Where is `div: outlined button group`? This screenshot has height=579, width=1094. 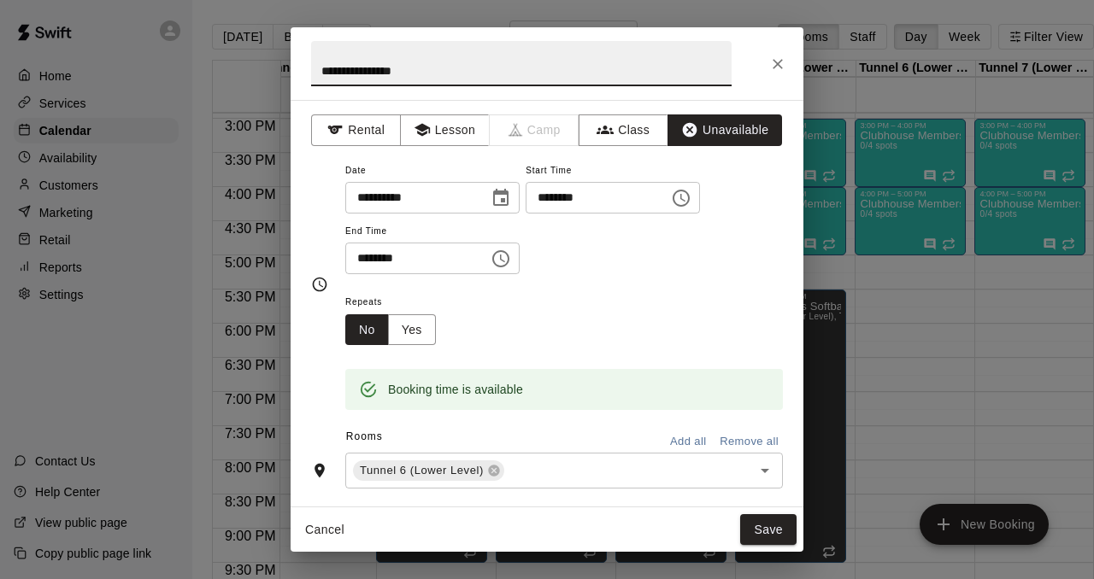
div: outlined button group is located at coordinates (391, 330).